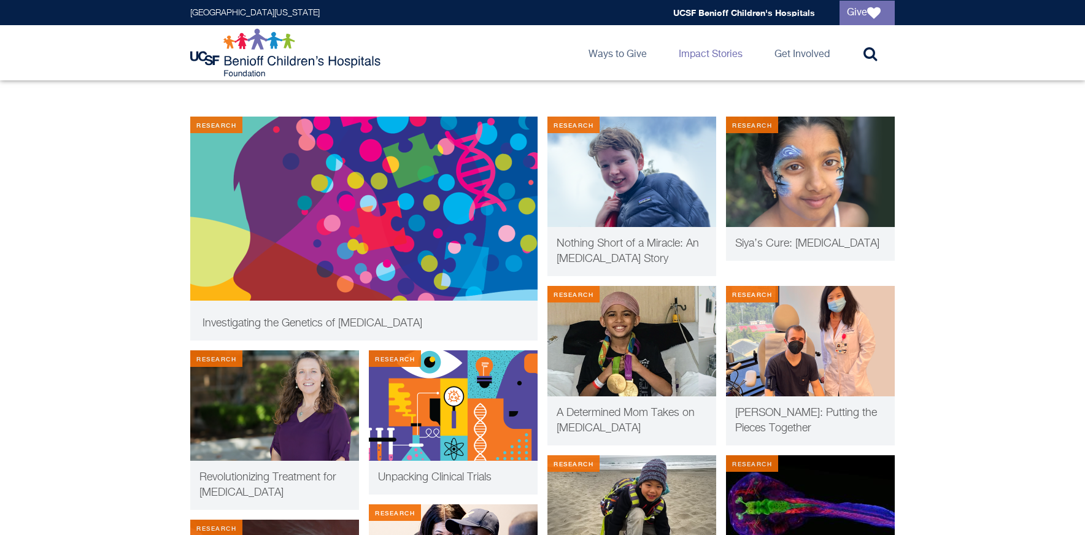 Image resolution: width=1085 pixels, height=535 pixels. Describe the element at coordinates (810, 172) in the screenshot. I see `img: Siya` at that location.